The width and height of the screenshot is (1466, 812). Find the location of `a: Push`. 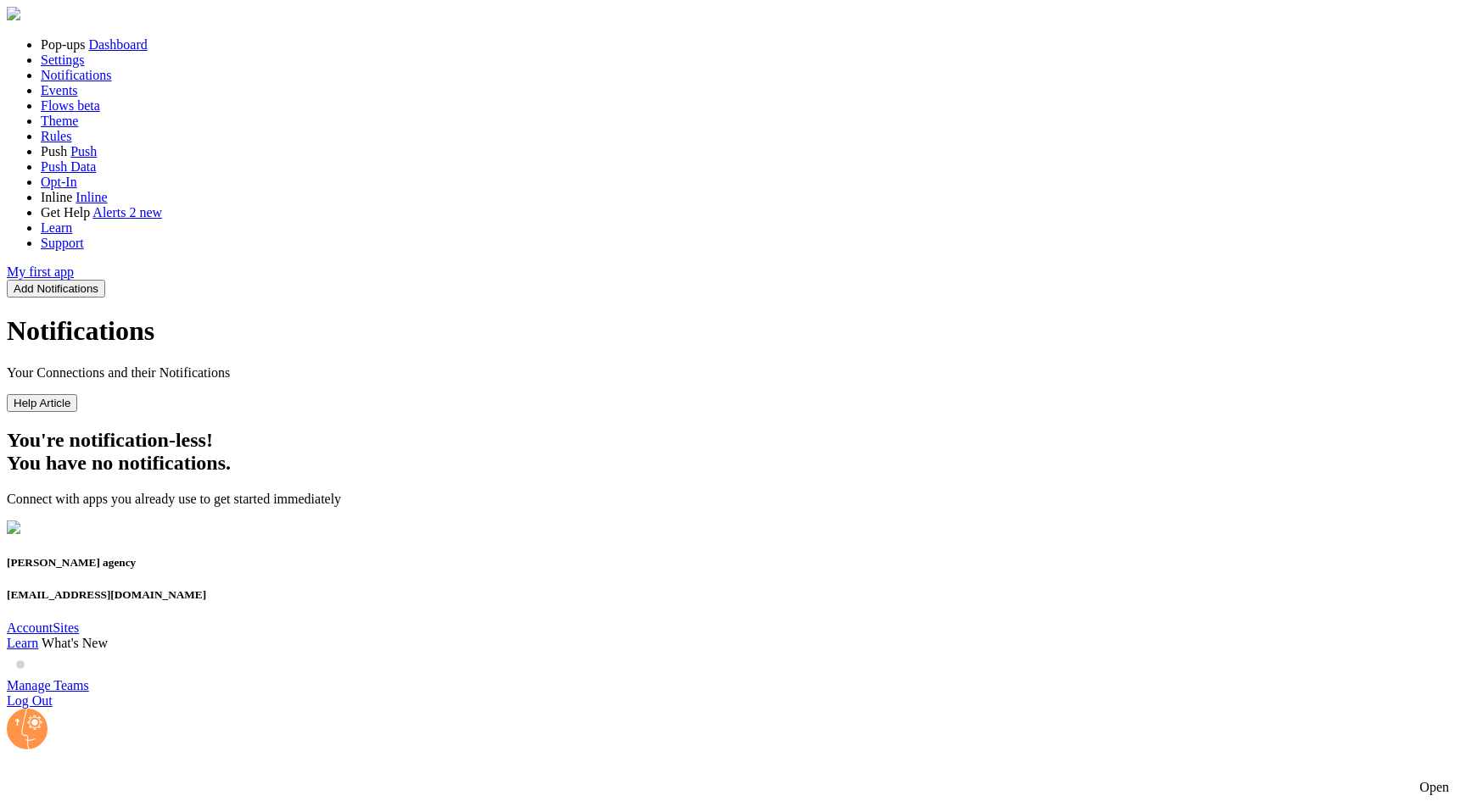

a: Push is located at coordinates (83, 151).